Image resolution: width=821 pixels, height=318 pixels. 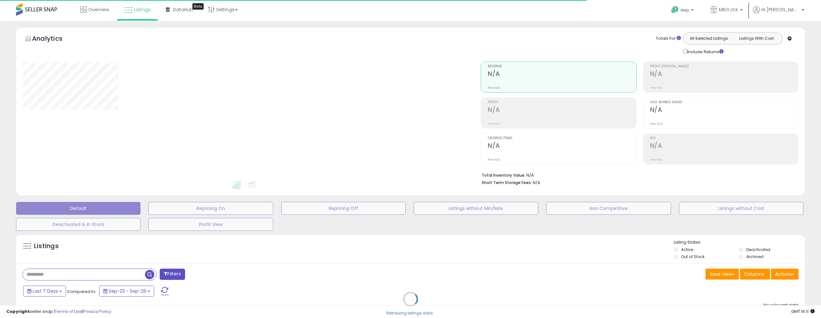 I want to click on h5: Analytics, so click(x=54, y=39).